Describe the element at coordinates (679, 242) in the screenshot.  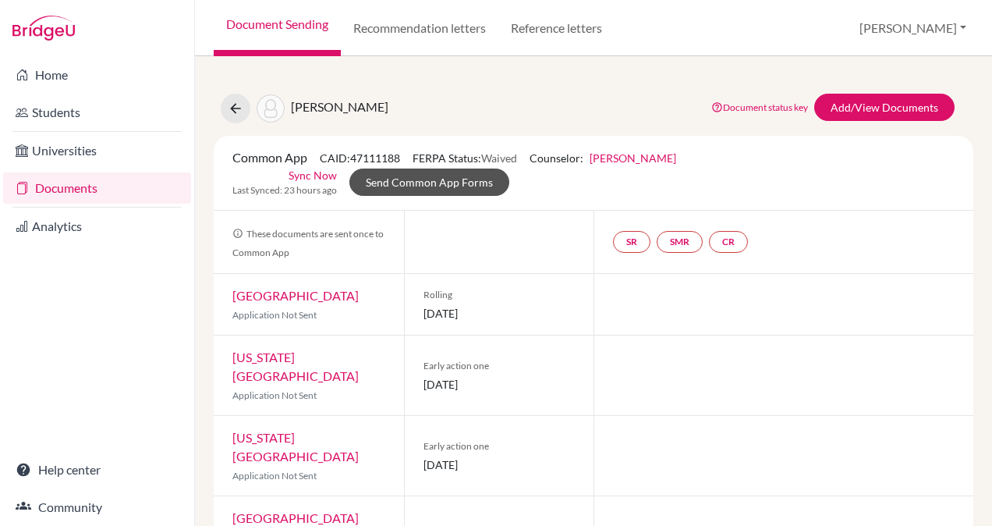
I see `a: SMR` at that location.